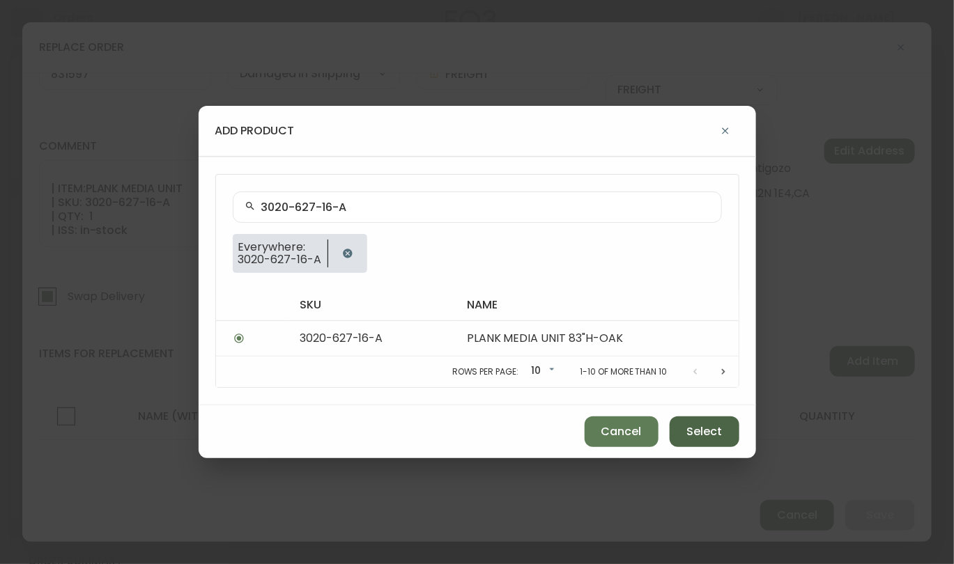 This screenshot has width=954, height=564. I want to click on div: 10, so click(541, 371).